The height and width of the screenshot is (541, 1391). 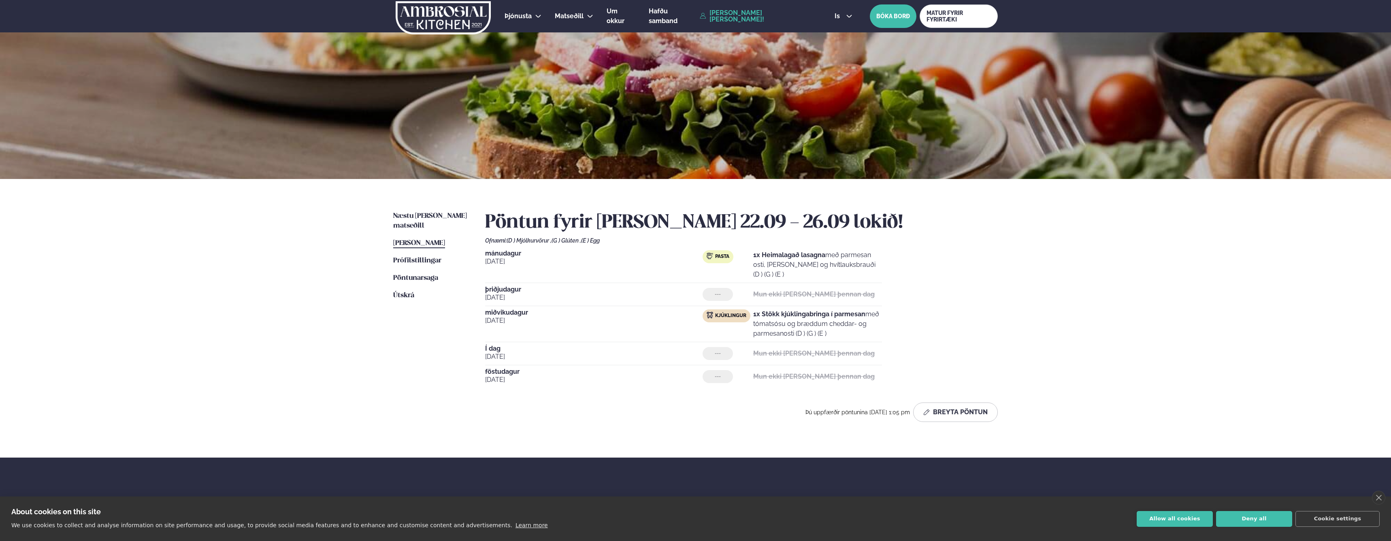 What do you see at coordinates (1254, 519) in the screenshot?
I see `button: Deny all` at bounding box center [1254, 519].